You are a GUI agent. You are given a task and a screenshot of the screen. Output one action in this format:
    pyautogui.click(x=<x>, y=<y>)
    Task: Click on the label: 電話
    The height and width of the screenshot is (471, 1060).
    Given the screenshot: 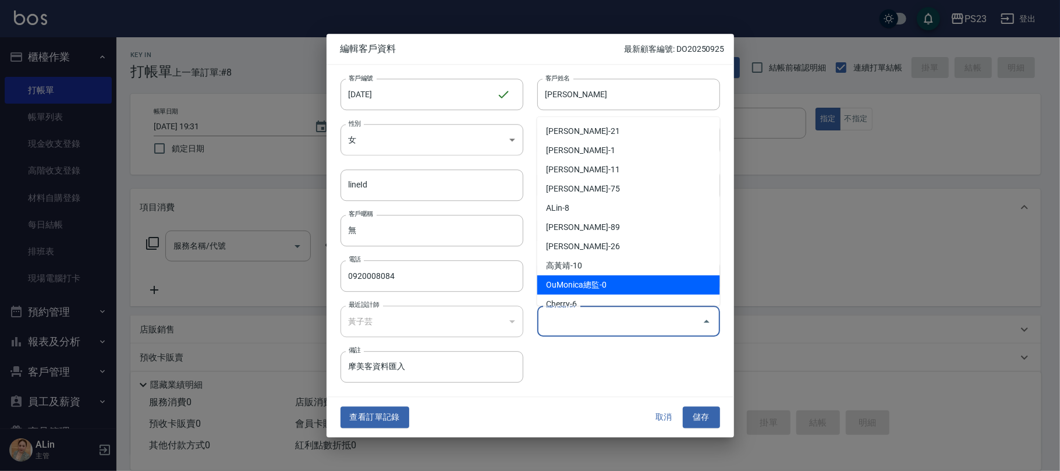 What is the action you would take?
    pyautogui.click(x=355, y=259)
    